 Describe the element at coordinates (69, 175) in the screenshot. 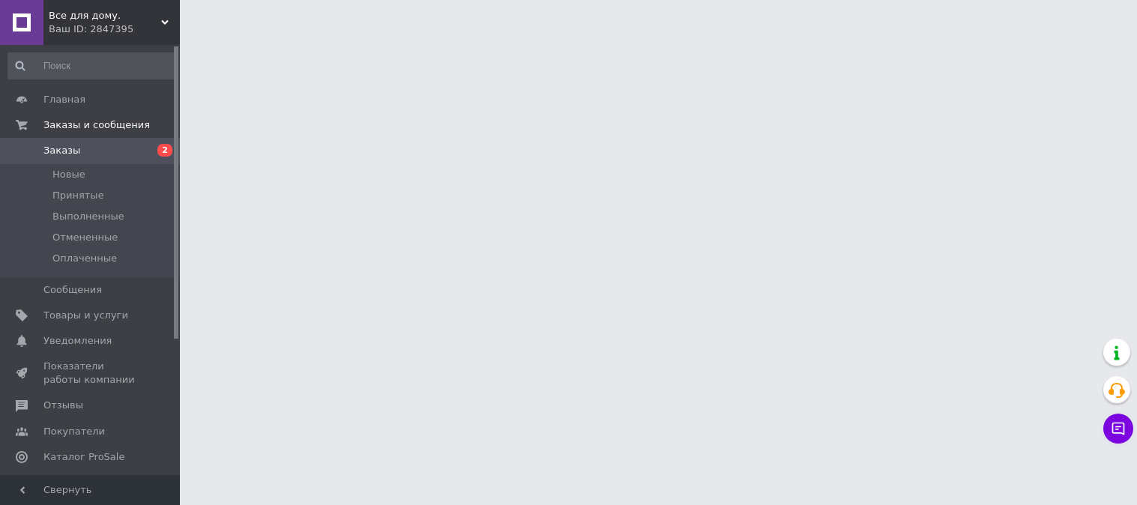

I see `span: Новые` at that location.